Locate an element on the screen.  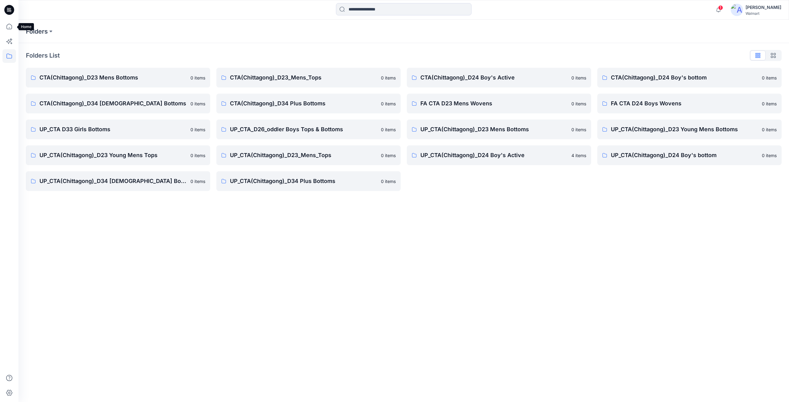
p: FA CTA D23 Mens Wovens is located at coordinates (494, 104).